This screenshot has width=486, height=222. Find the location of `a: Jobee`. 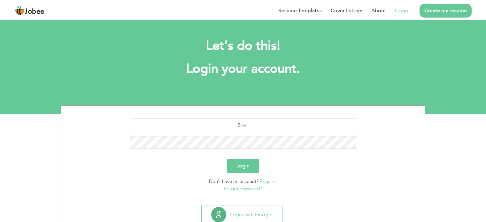

a: Jobee is located at coordinates (29, 11).